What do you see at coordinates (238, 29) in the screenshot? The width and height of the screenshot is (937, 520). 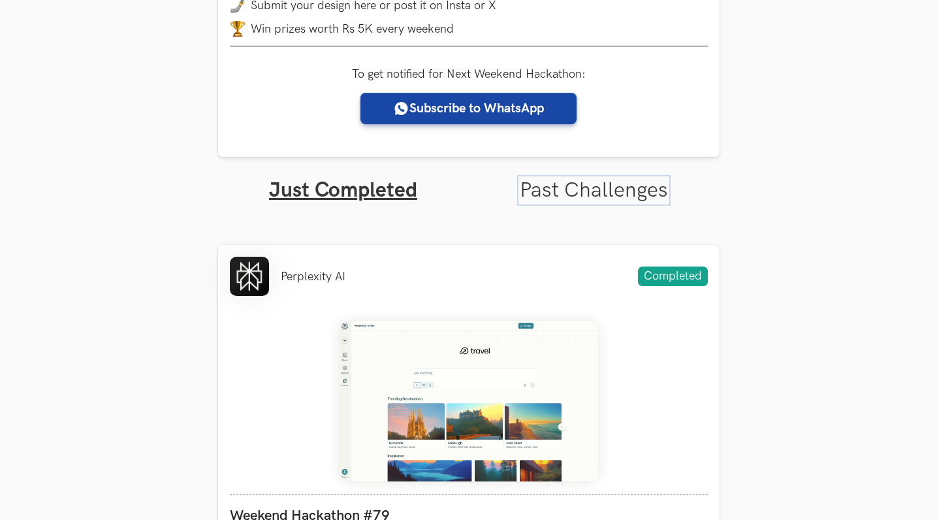 I see `img: trophy.png` at bounding box center [238, 29].